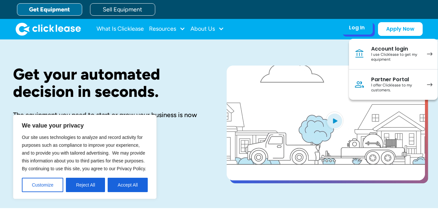 The image size is (438, 212). I want to click on button: Accept All, so click(128, 185).